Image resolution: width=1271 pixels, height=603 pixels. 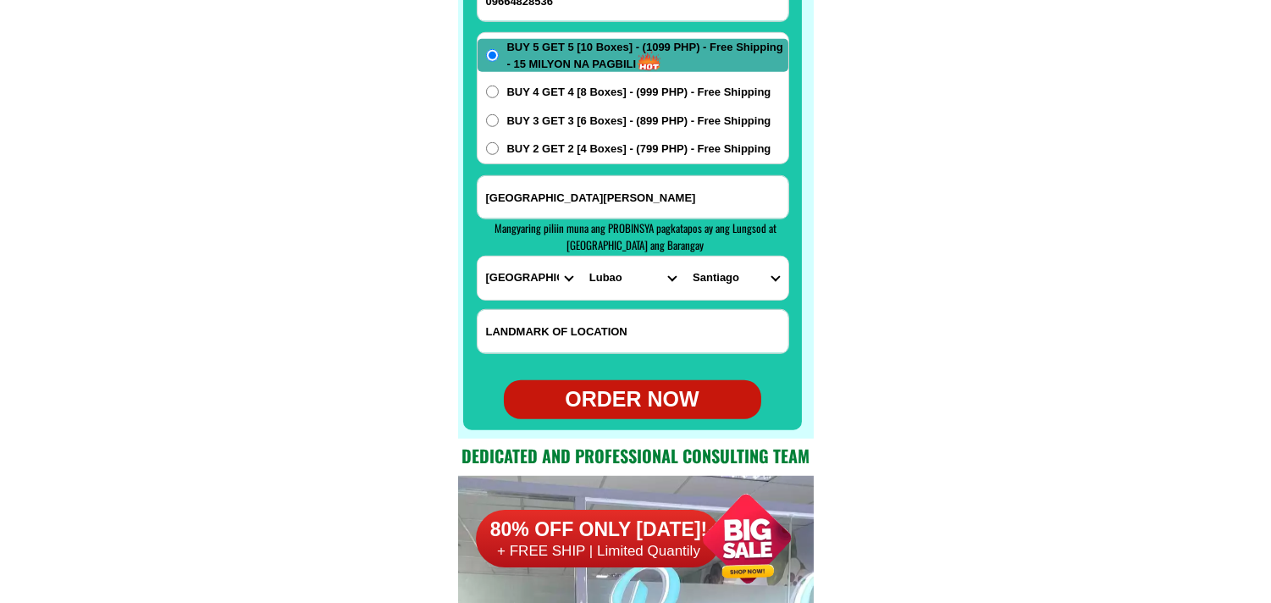 I want to click on input: Input LANDMARKOFLOCATION, so click(x=633, y=331).